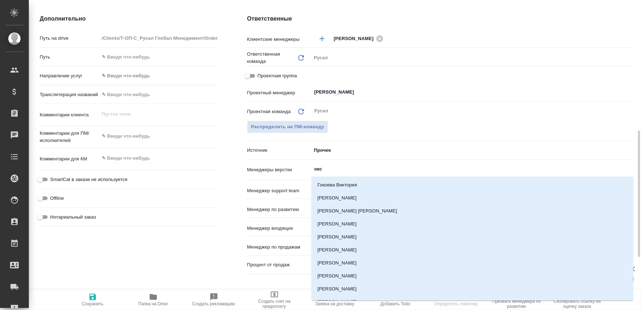 The height and width of the screenshot is (310, 641). Describe the element at coordinates (214, 303) in the screenshot. I see `span: Создать рекламацию` at that location.